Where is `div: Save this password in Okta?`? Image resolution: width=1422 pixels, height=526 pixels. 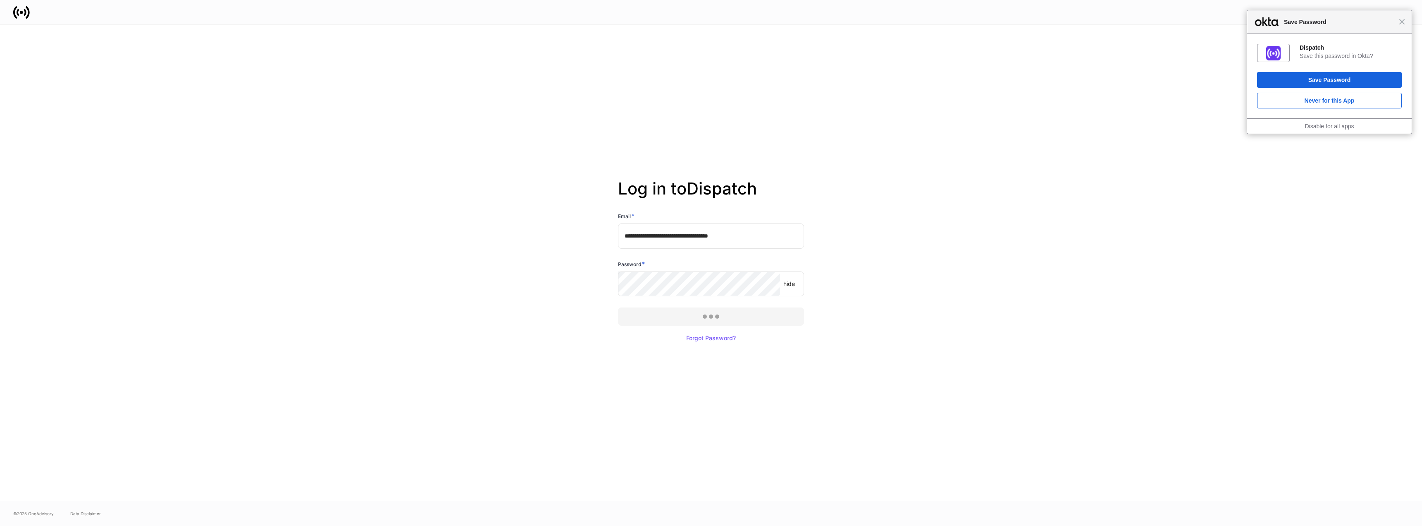 div: Save this password in Okta? is located at coordinates (1351, 56).